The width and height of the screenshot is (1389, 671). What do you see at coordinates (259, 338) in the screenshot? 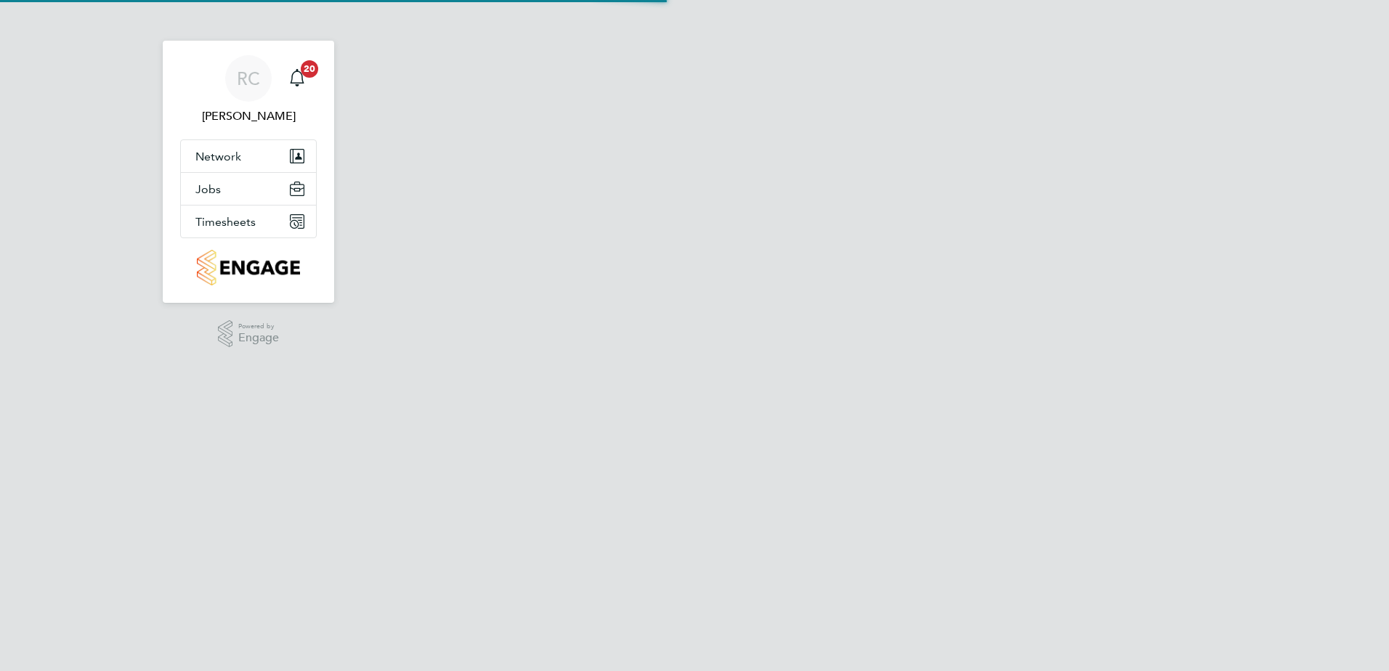
I see `span: Engage` at bounding box center [259, 338].